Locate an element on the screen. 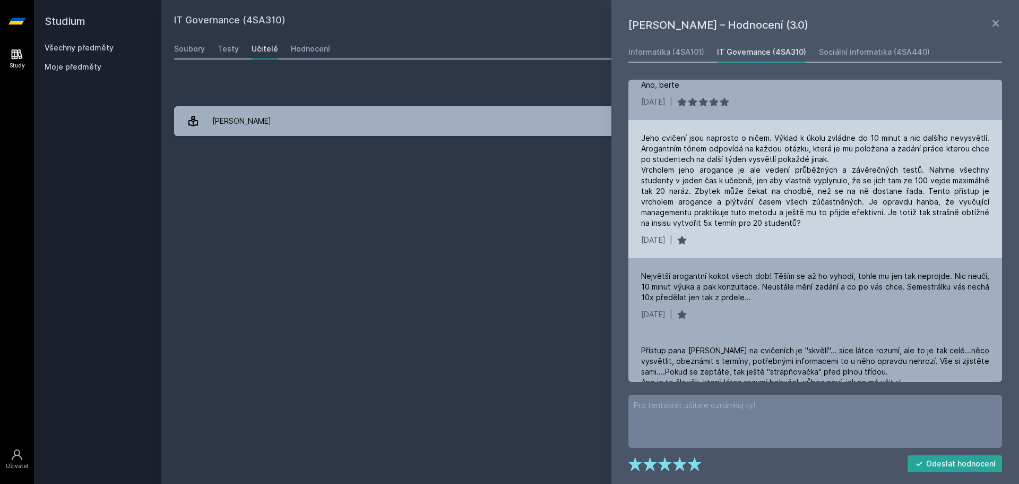 This screenshot has height=484, width=1019. div: Testy is located at coordinates (228, 49).